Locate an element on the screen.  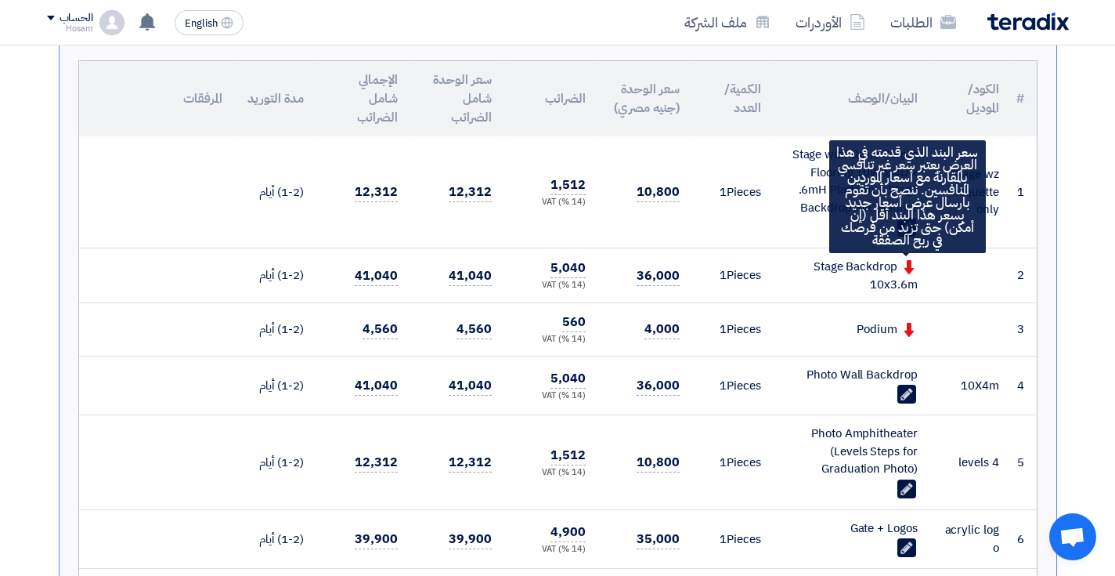
th: سعر الوحدة شامل الضرائب is located at coordinates (457, 99).